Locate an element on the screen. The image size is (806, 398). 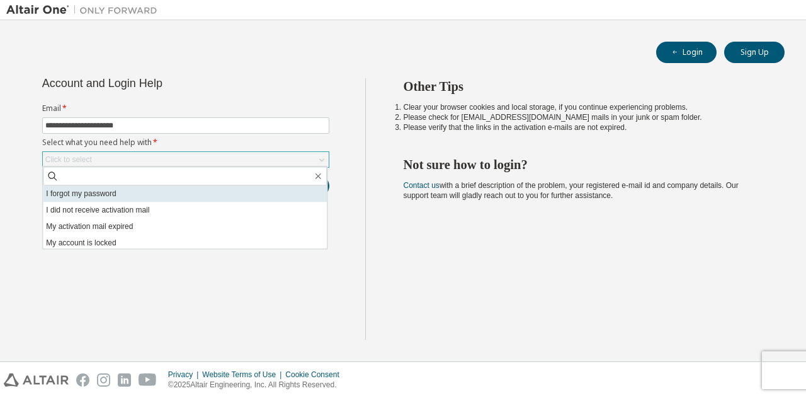
img: Altair One is located at coordinates (85, 10).